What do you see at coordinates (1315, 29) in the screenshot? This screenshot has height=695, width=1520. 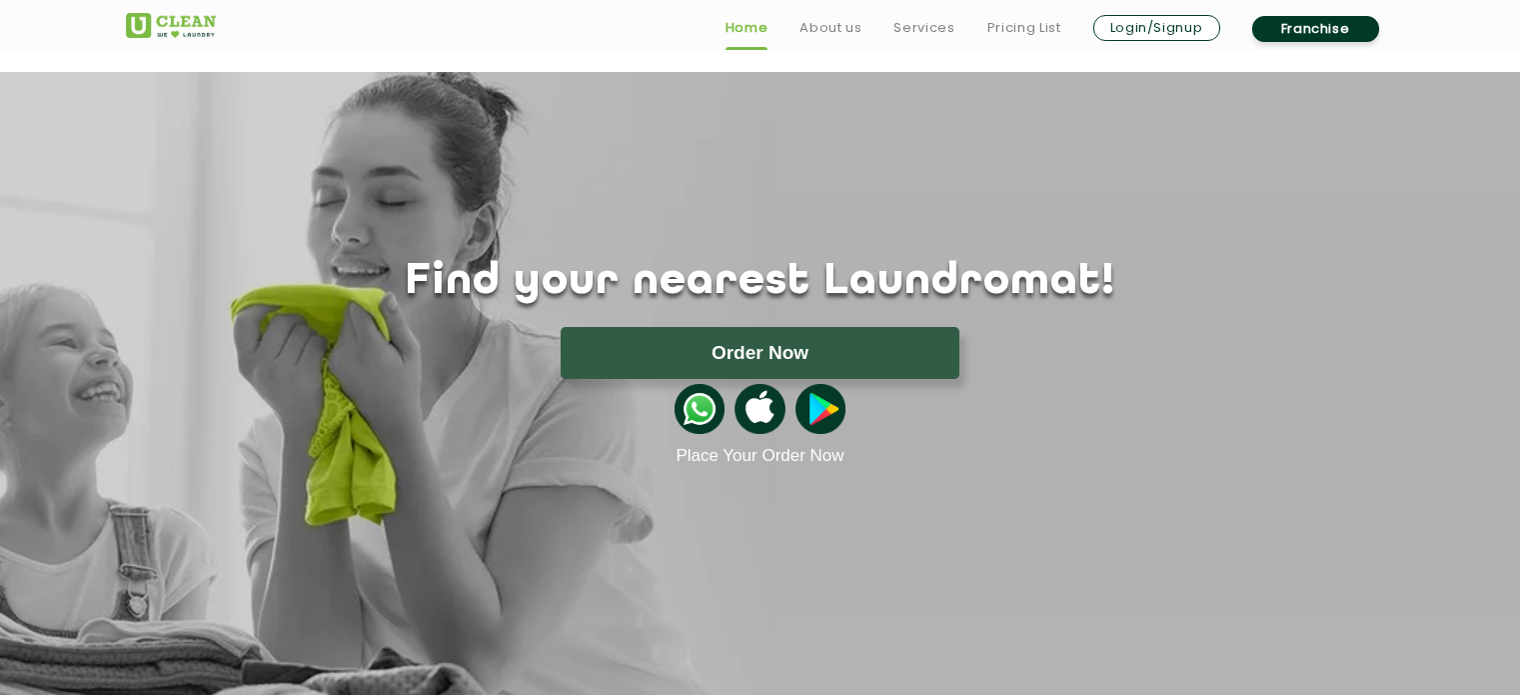 I see `a: Franchise` at bounding box center [1315, 29].